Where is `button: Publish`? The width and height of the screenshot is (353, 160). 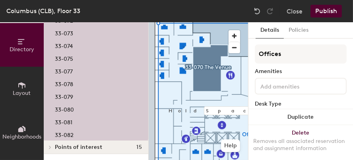 button: Publish is located at coordinates (326, 11).